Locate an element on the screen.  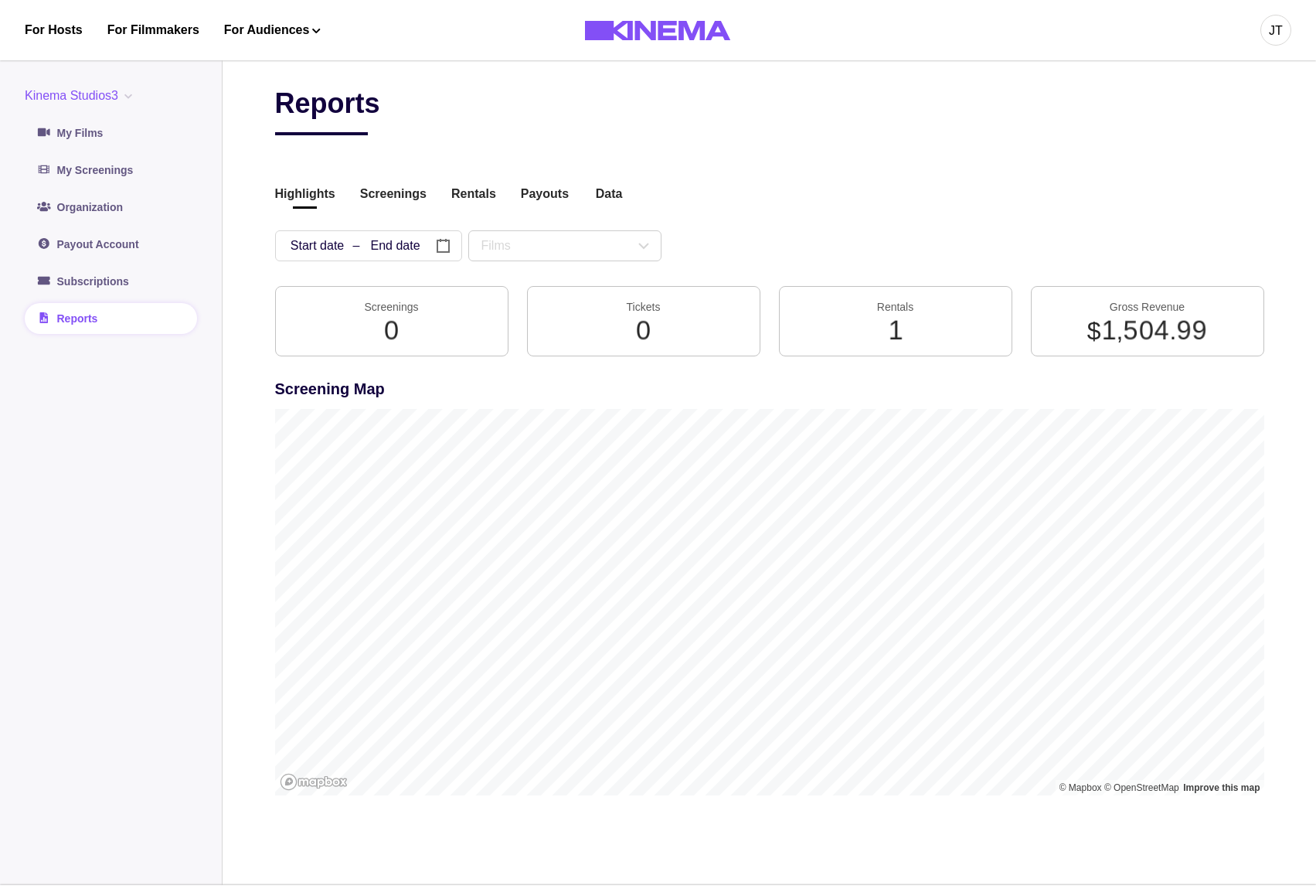
section: $1,504.99 is located at coordinates (1148, 331).